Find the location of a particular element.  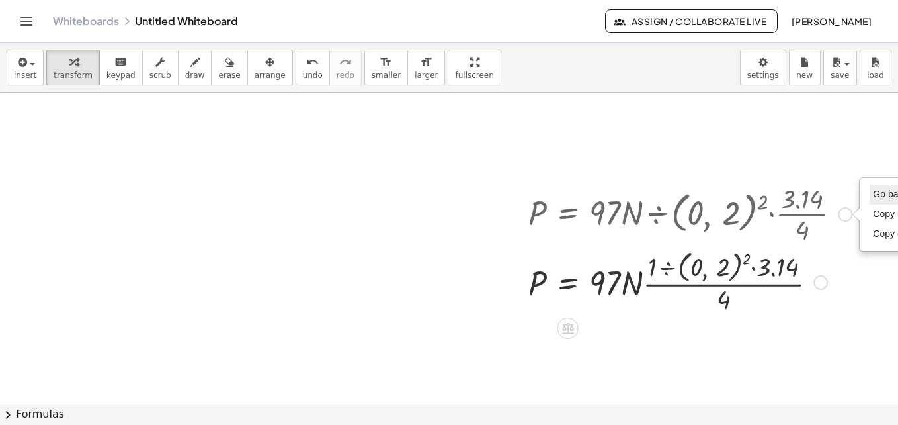

button: load is located at coordinates (876, 67).